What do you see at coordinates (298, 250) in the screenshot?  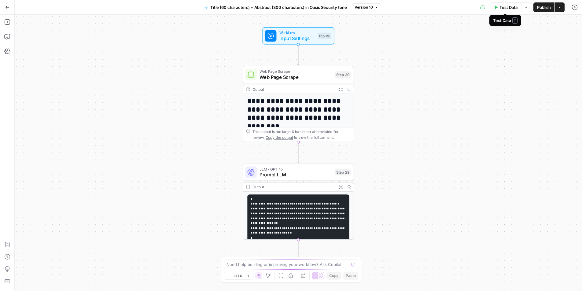 I see `g: Edge from step_29 to end` at bounding box center [298, 250].